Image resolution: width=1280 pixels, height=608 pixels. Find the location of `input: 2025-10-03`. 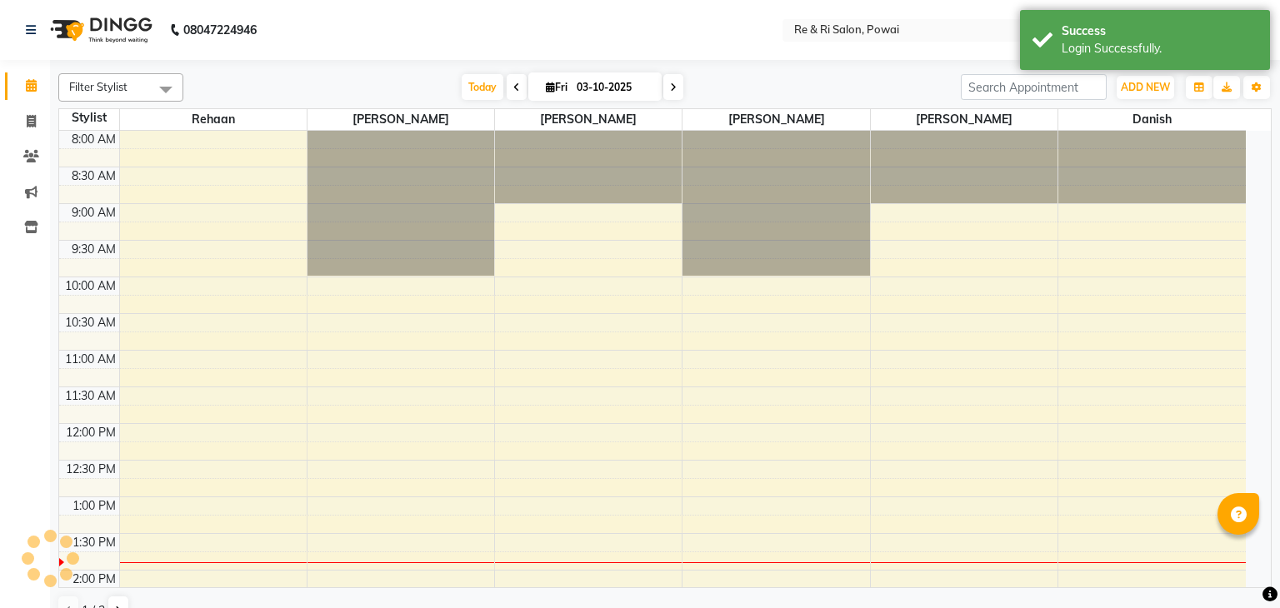

input: 2025-10-03 is located at coordinates (613, 88).